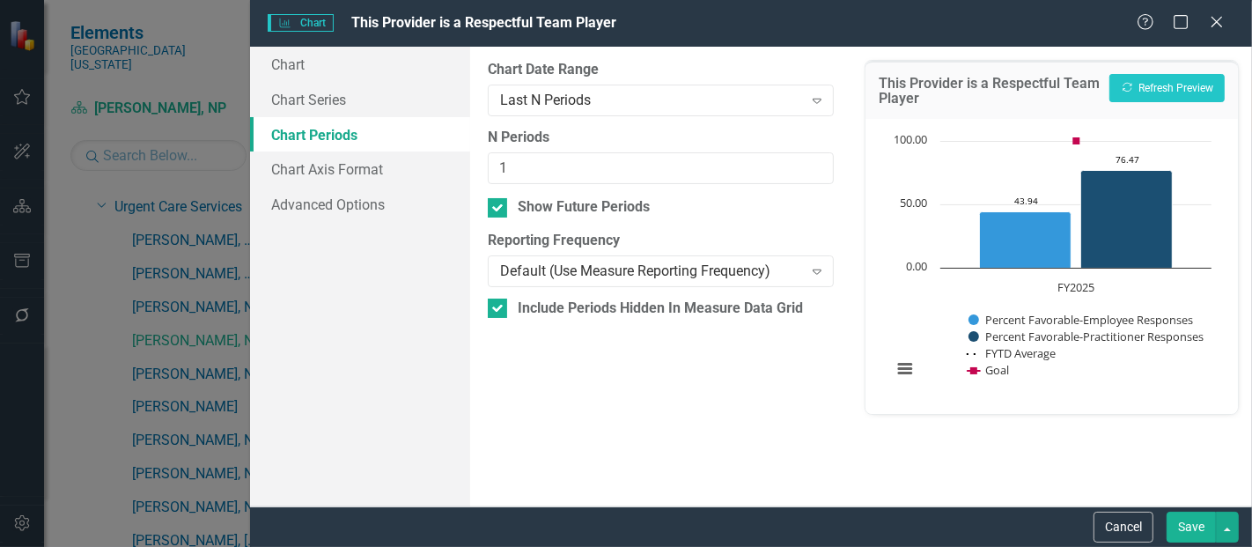 The width and height of the screenshot is (1252, 547). I want to click on text: Percent Favorable-Practitioner Responses, so click(1094, 336).